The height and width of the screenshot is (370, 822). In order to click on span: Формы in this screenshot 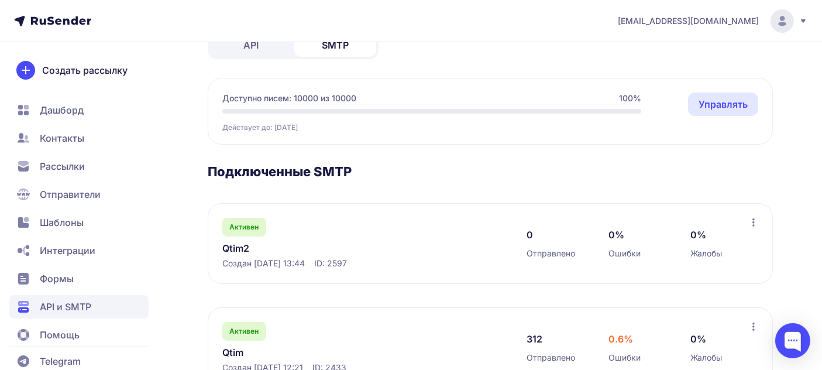, I will do `click(57, 279)`.